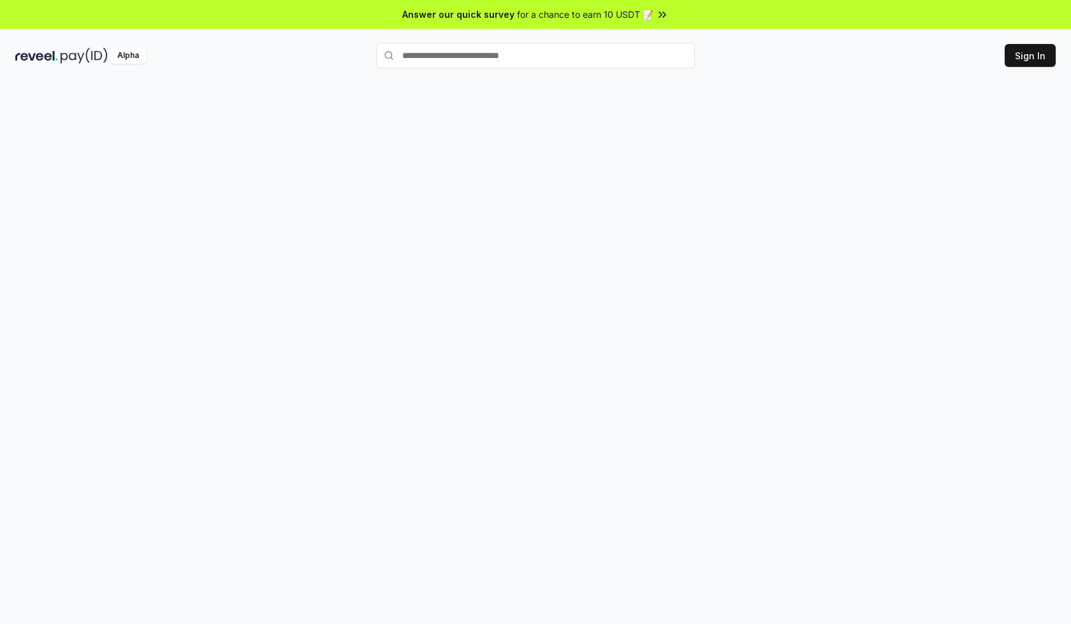 The height and width of the screenshot is (624, 1071). Describe the element at coordinates (1031, 55) in the screenshot. I see `button: Sign In` at that location.